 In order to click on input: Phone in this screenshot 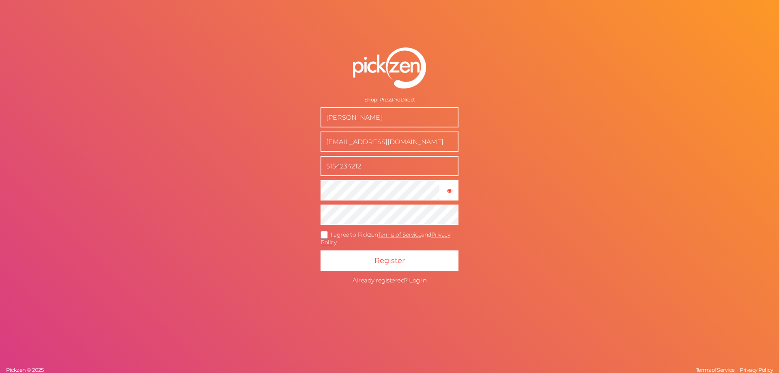, I will do `click(389, 166)`.